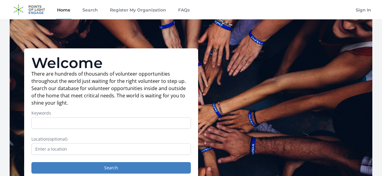 Image resolution: width=382 pixels, height=176 pixels. What do you see at coordinates (111, 167) in the screenshot?
I see `button: Search` at bounding box center [111, 167].